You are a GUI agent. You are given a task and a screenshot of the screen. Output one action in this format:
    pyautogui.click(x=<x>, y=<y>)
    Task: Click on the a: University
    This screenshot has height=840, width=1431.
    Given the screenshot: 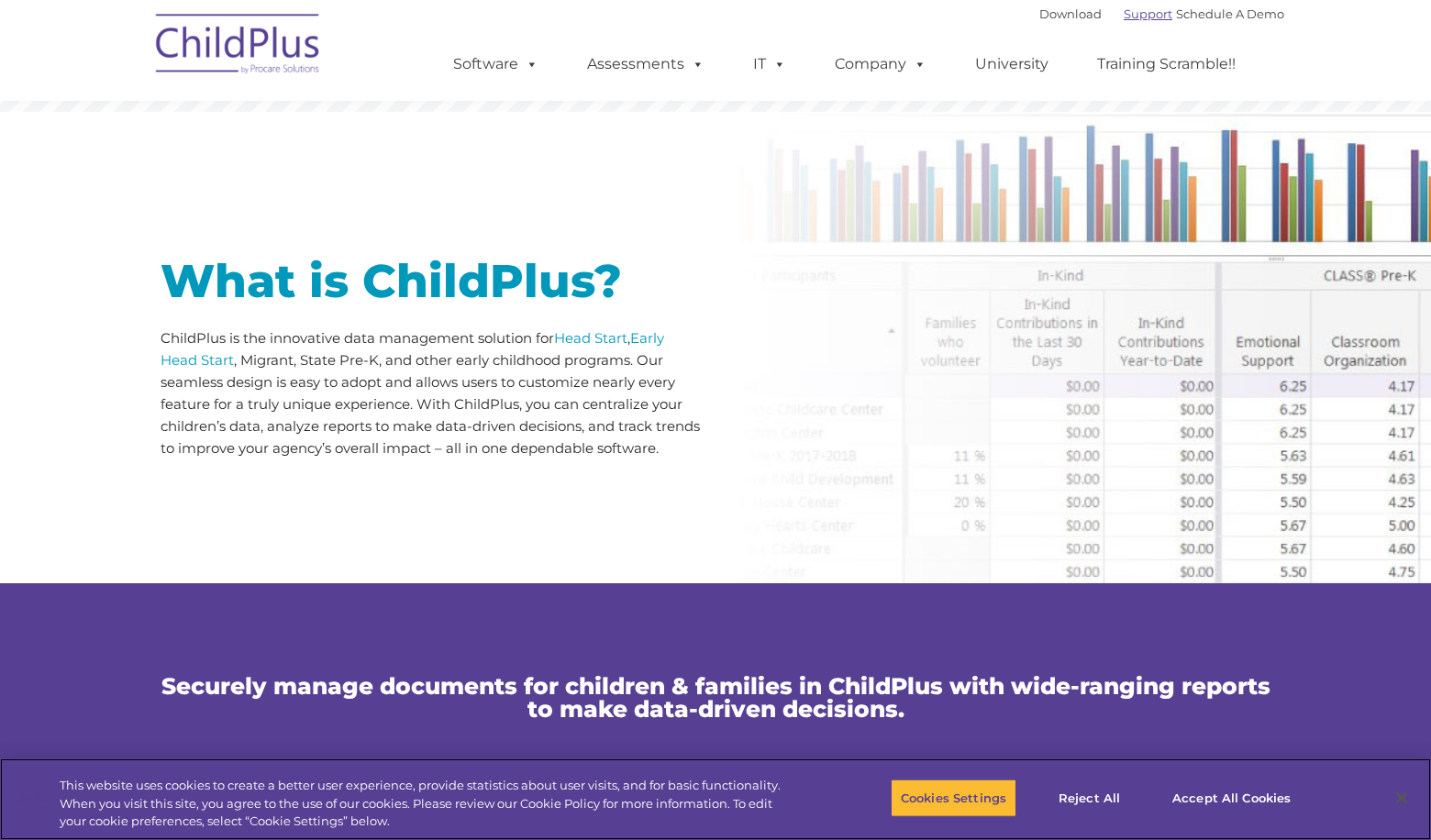 What is the action you would take?
    pyautogui.click(x=1012, y=64)
    